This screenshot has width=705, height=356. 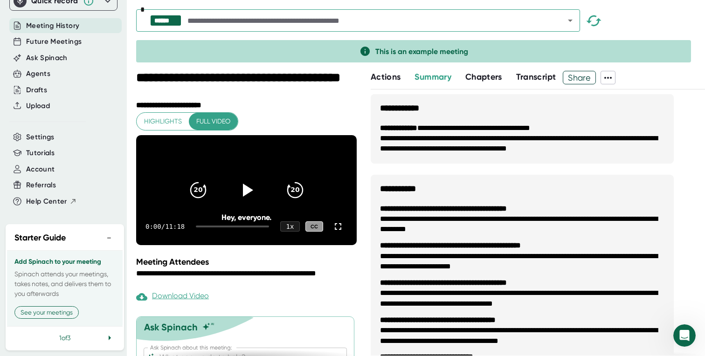 What do you see at coordinates (65, 262) in the screenshot?
I see `h3: Add Spinach to your meeting` at bounding box center [65, 262].